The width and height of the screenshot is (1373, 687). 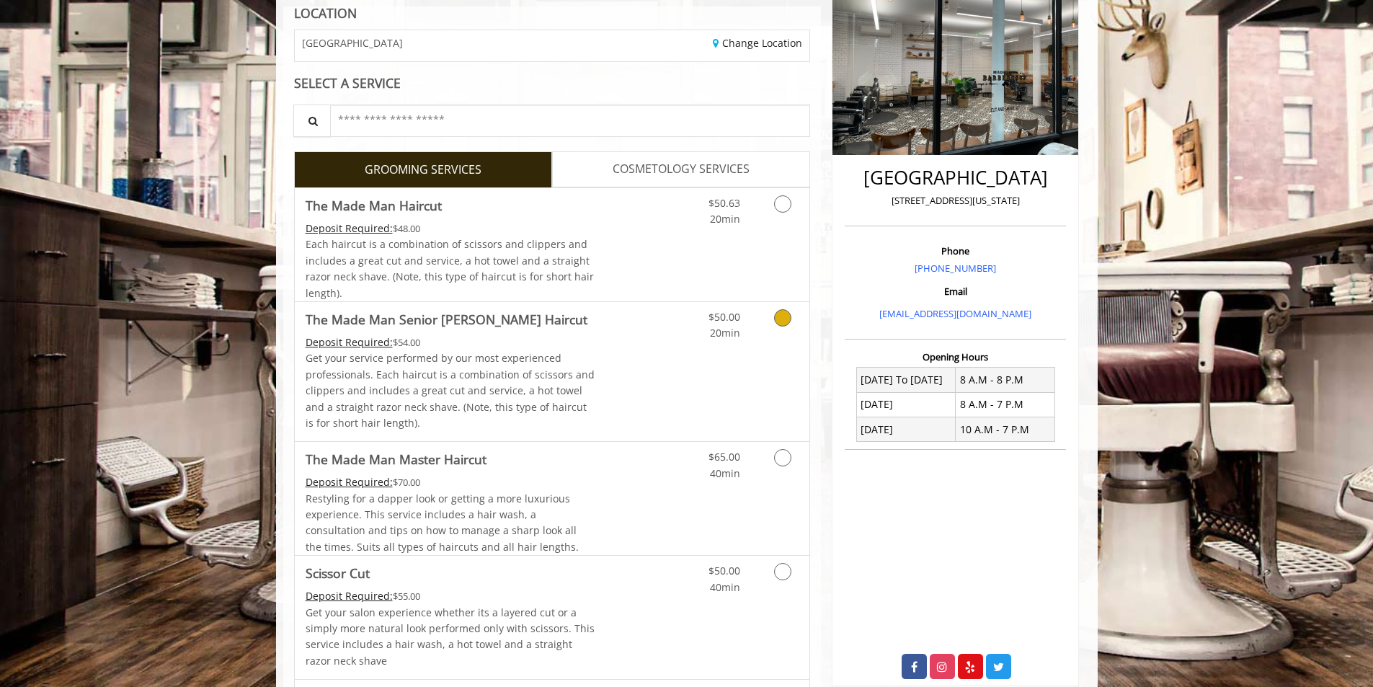 I want to click on h3: Phone, so click(x=955, y=251).